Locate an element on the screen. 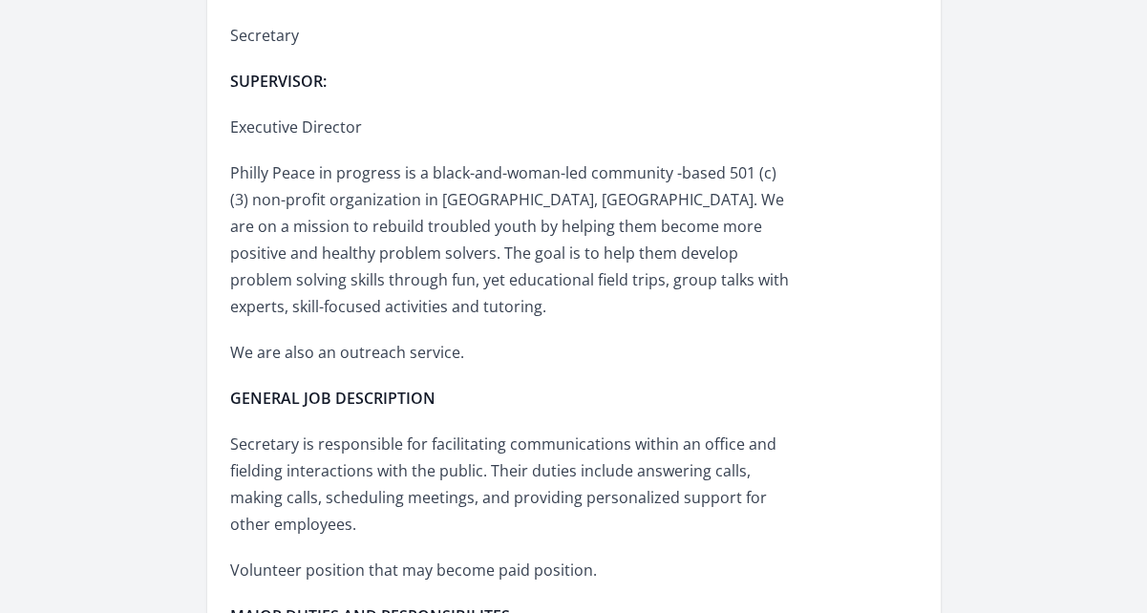 The height and width of the screenshot is (613, 1147). p: Secretary is responsible for facilitating communications within an office and fielding interactio... is located at coordinates (509, 484).